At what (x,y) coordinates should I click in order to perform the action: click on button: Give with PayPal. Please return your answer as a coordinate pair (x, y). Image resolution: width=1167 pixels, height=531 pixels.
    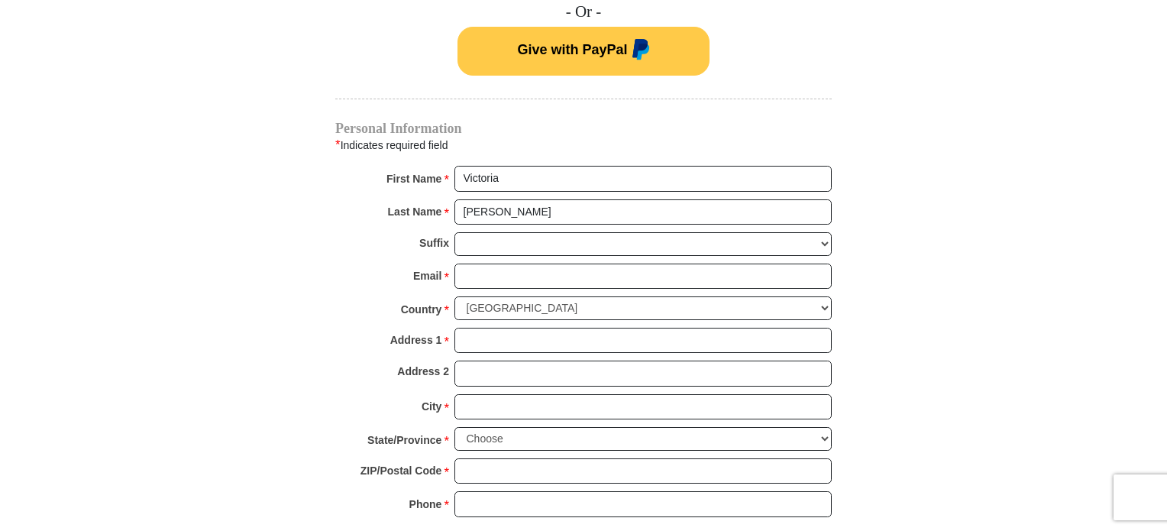
    Looking at the image, I should click on (584, 51).